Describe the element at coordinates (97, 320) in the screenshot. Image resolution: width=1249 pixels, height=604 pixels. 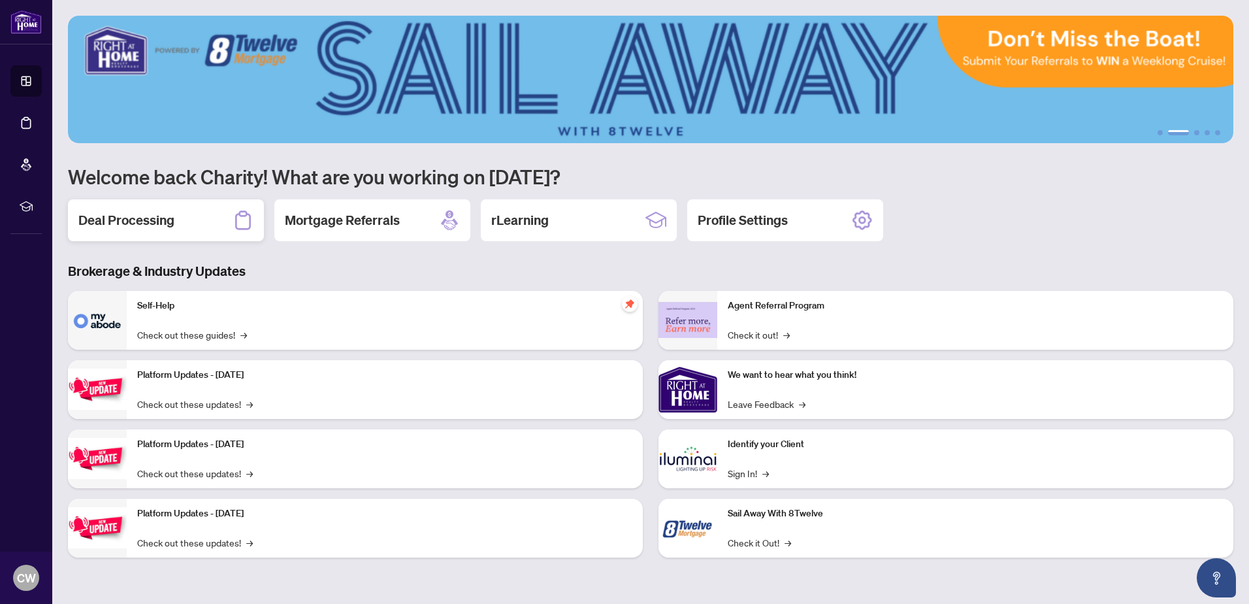
I see `img: Self-Help` at that location.